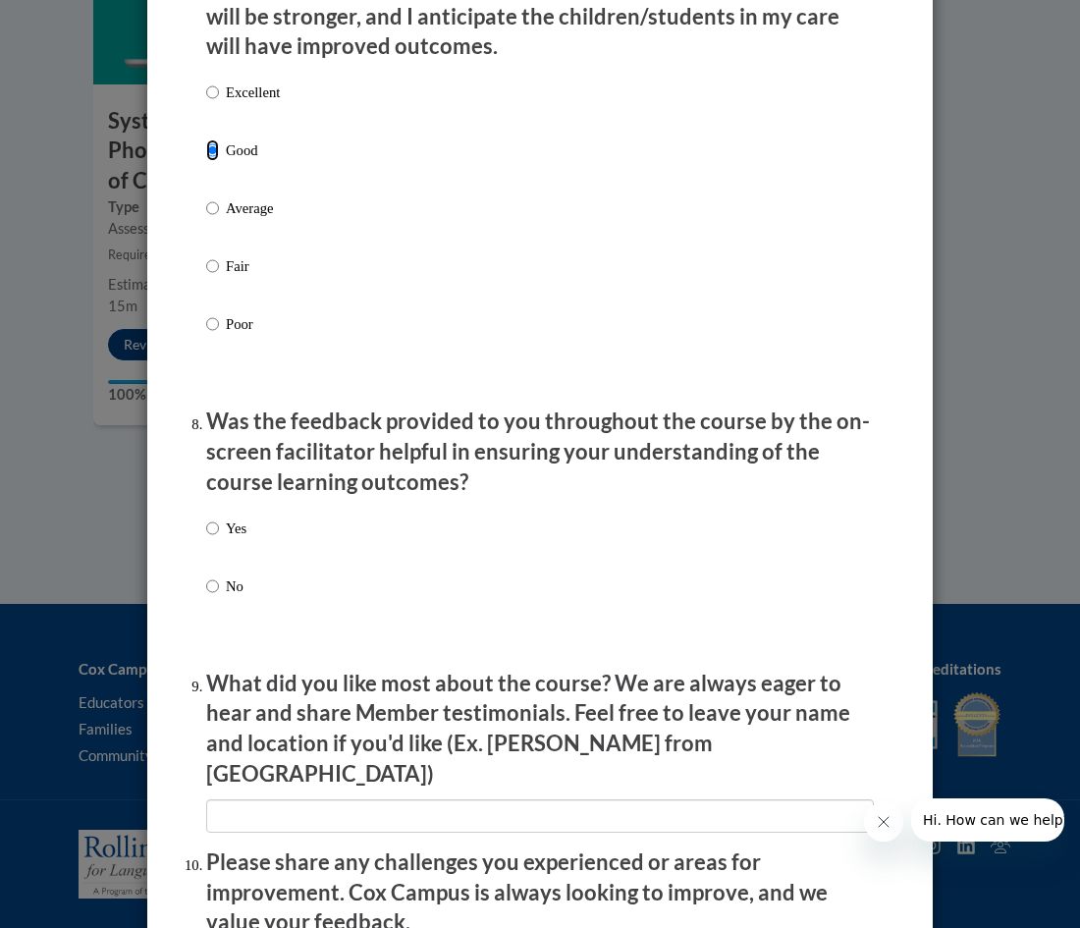 The height and width of the screenshot is (928, 1080). What do you see at coordinates (540, 729) in the screenshot?
I see `p: What did you like most about the course? We are always eager to hear and share Member testimonial...` at bounding box center [540, 729].